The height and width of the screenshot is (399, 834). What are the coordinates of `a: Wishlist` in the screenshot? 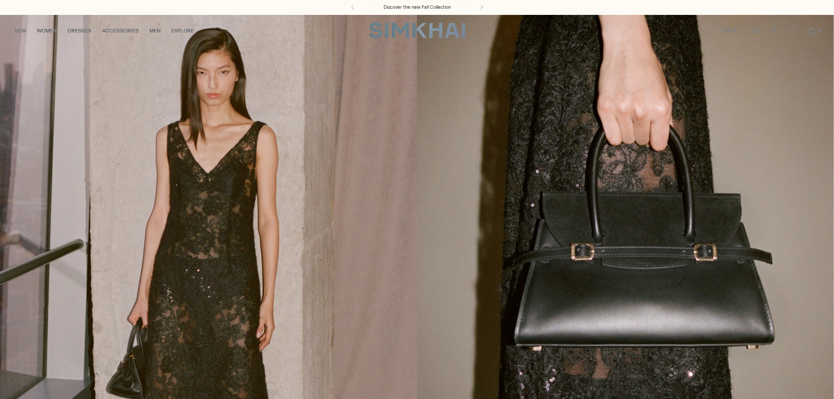 It's located at (793, 31).